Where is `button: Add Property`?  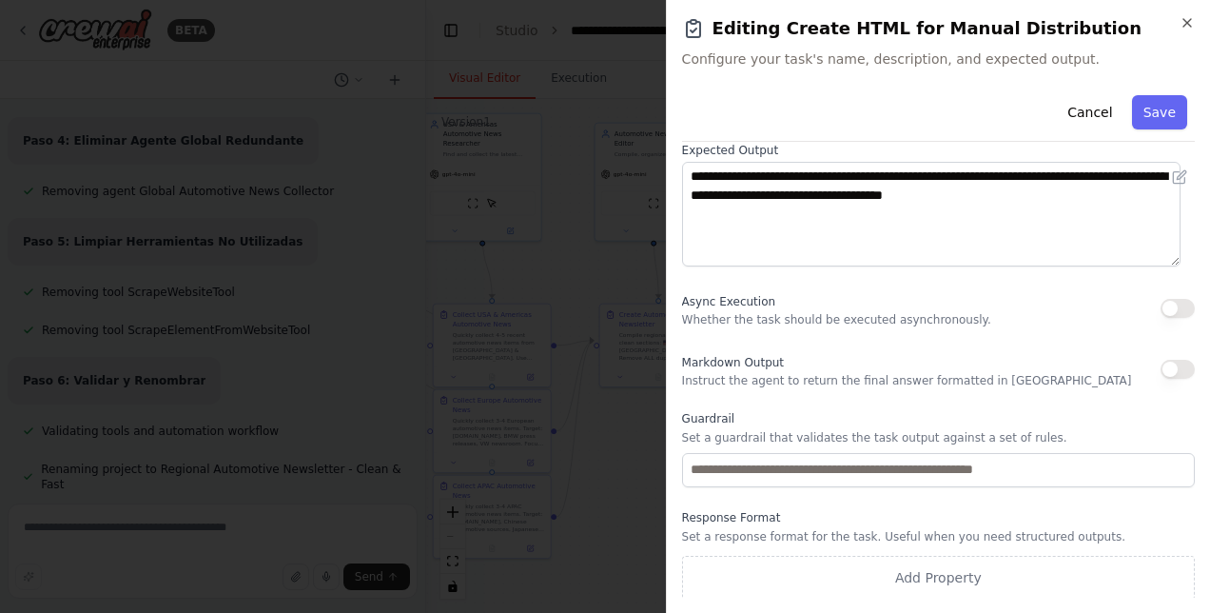 button: Add Property is located at coordinates (938, 577).